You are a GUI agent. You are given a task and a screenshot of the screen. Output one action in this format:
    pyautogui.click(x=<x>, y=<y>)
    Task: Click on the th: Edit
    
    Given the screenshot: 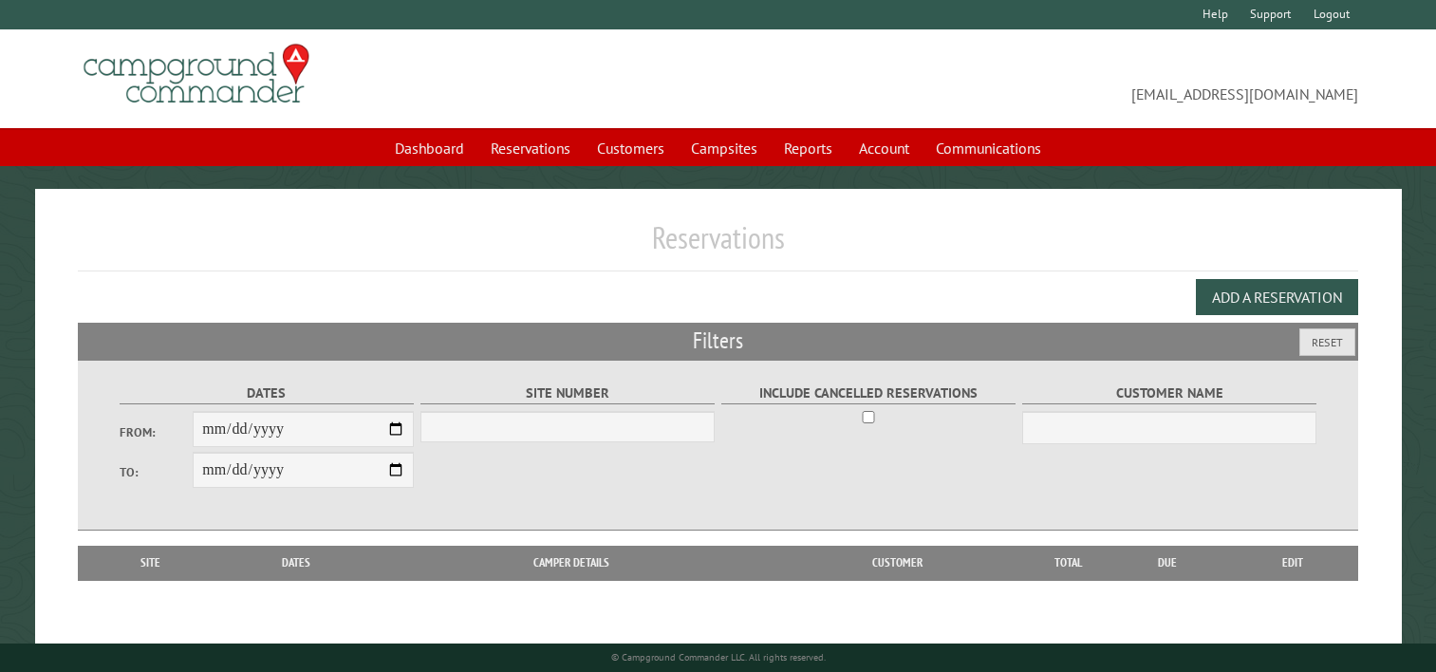 What is the action you would take?
    pyautogui.click(x=1292, y=563)
    